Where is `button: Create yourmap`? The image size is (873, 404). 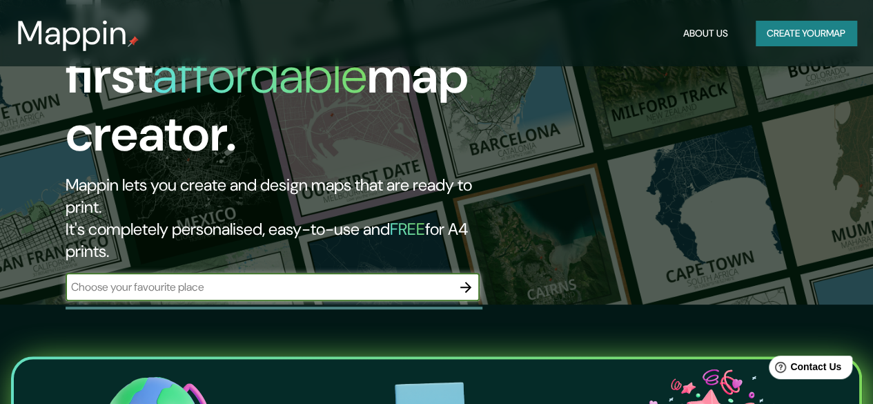
button: Create yourmap is located at coordinates (806, 33).